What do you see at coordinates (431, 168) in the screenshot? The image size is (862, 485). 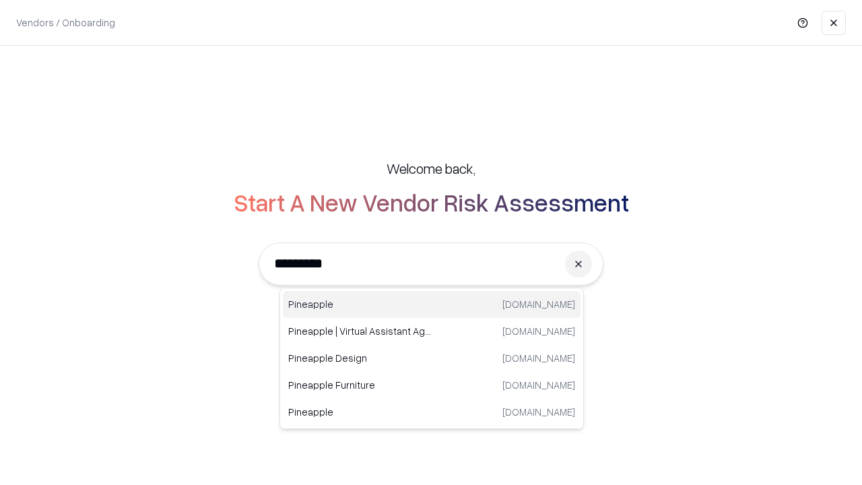 I see `h5: Welcome back,` at bounding box center [431, 168].